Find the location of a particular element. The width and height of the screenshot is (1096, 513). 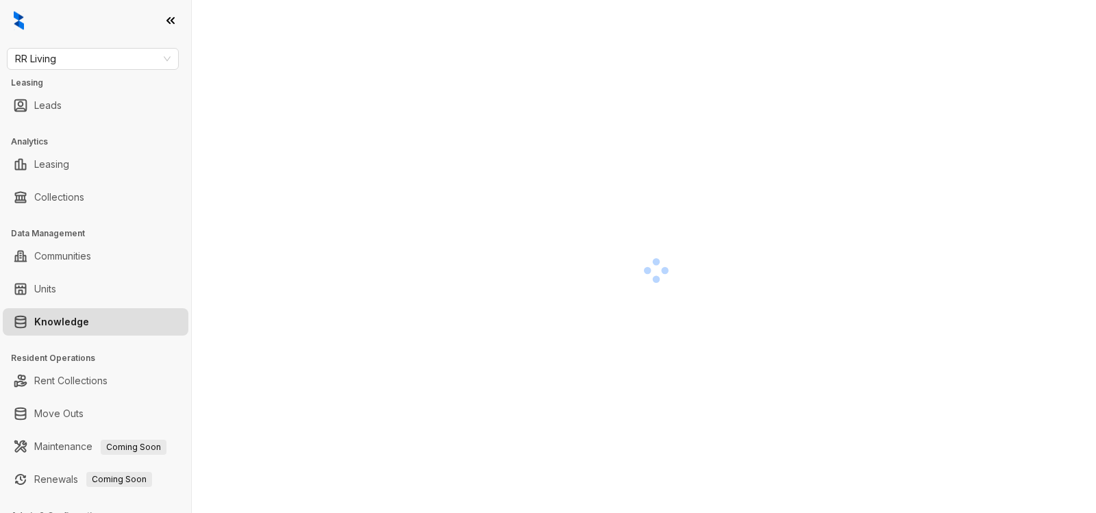

li: Renewals is located at coordinates (95, 480).